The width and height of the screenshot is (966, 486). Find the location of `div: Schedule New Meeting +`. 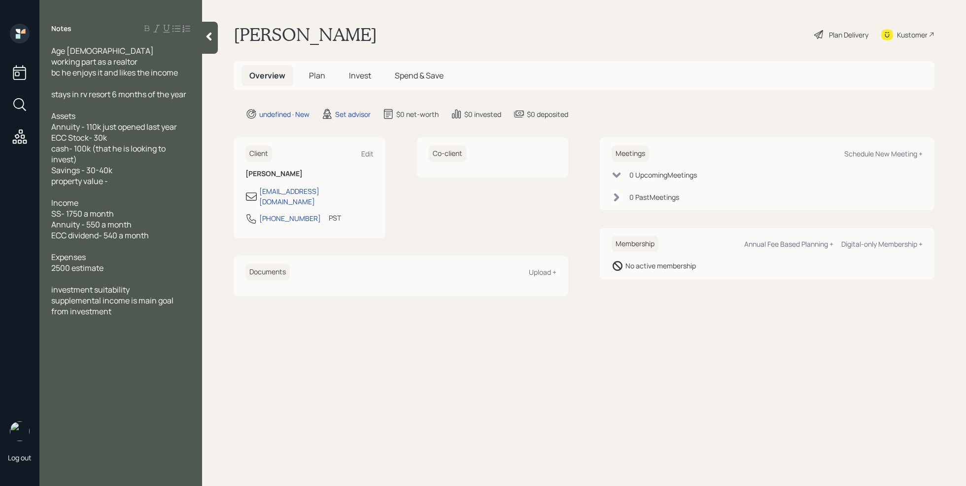

div: Schedule New Meeting + is located at coordinates (883, 153).